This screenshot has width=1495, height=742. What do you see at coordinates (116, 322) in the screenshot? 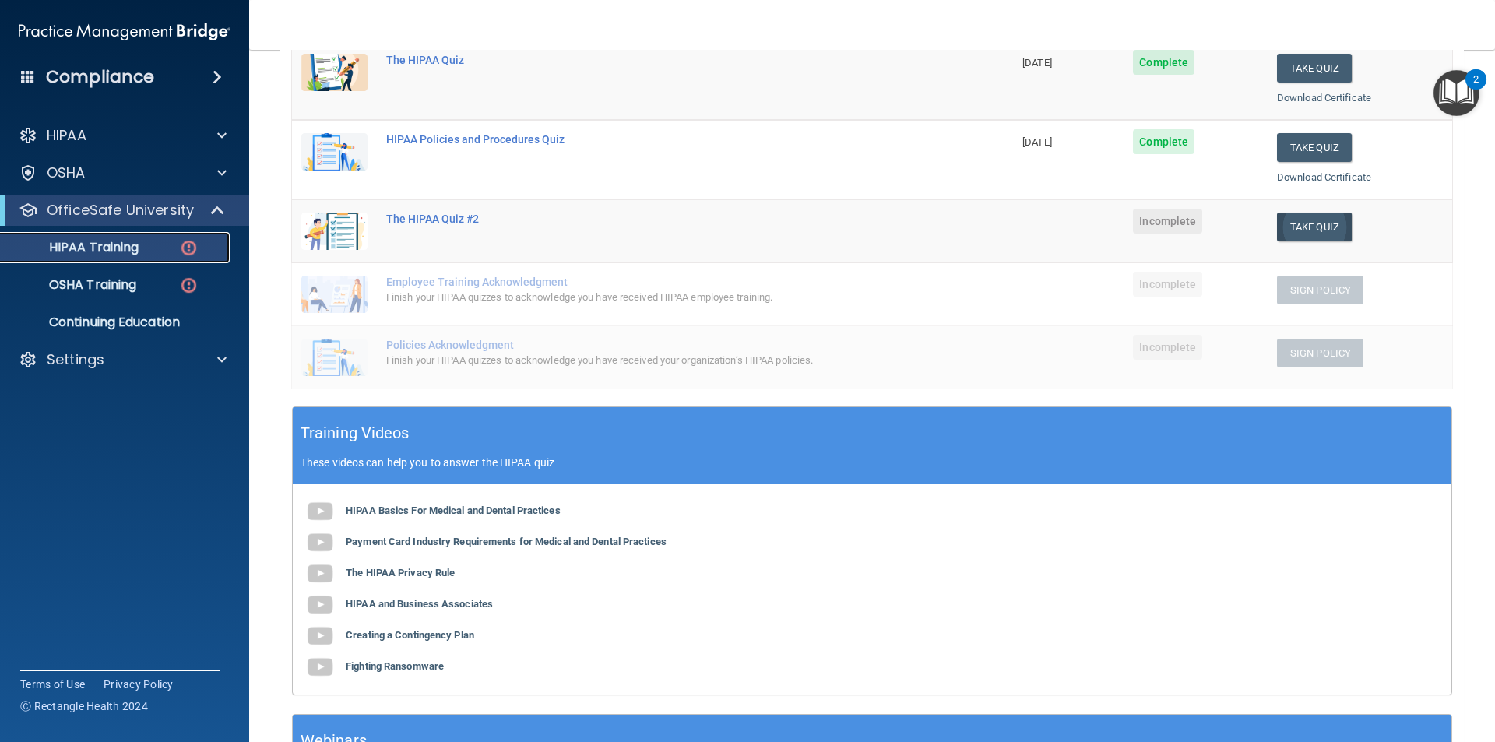
I see `p: Continuing Education` at bounding box center [116, 322].